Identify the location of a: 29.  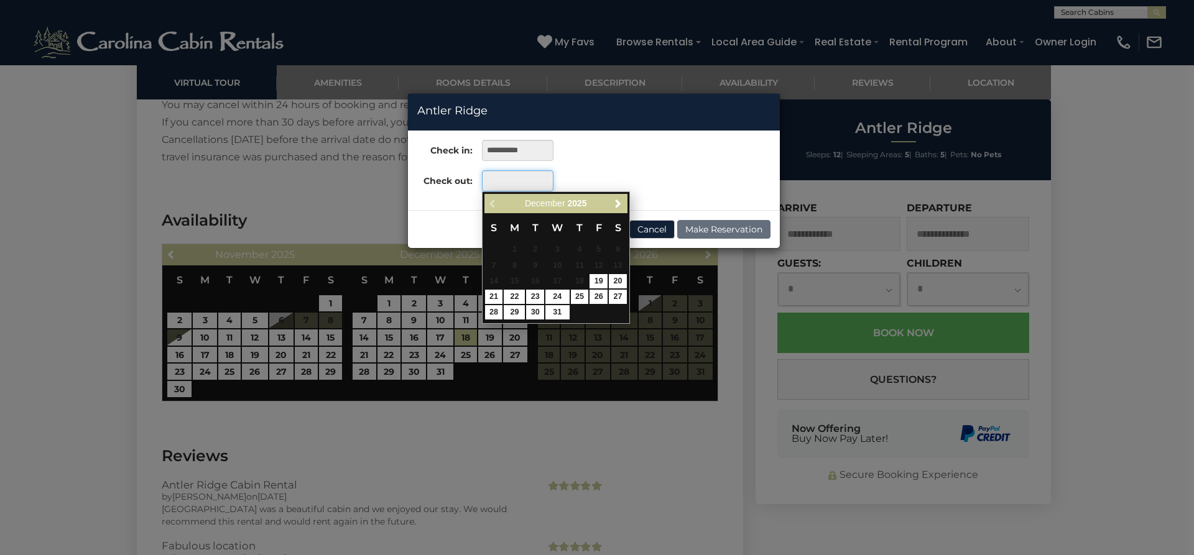
(514, 312).